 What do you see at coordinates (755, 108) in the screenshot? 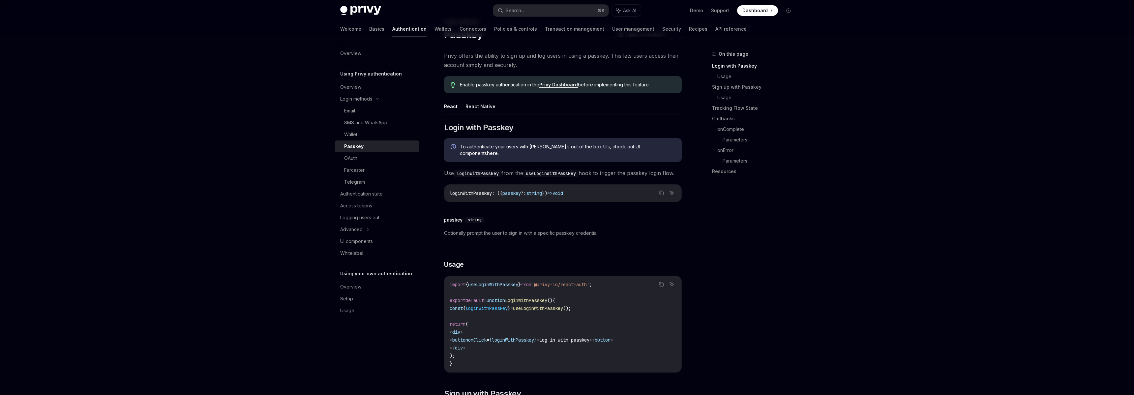
I see `a: Tracking Flow State` at bounding box center [755, 108].